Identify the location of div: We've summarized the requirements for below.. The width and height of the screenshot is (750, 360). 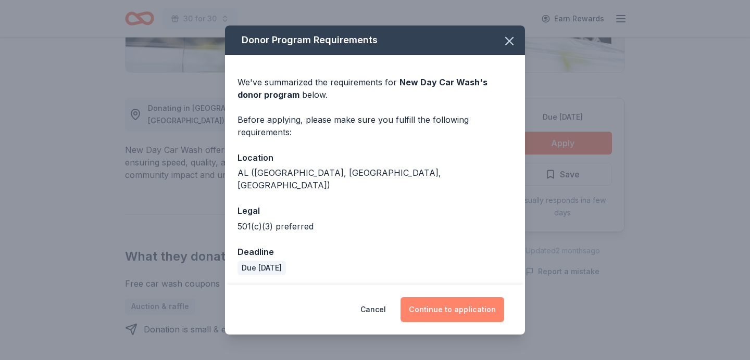
(375, 89).